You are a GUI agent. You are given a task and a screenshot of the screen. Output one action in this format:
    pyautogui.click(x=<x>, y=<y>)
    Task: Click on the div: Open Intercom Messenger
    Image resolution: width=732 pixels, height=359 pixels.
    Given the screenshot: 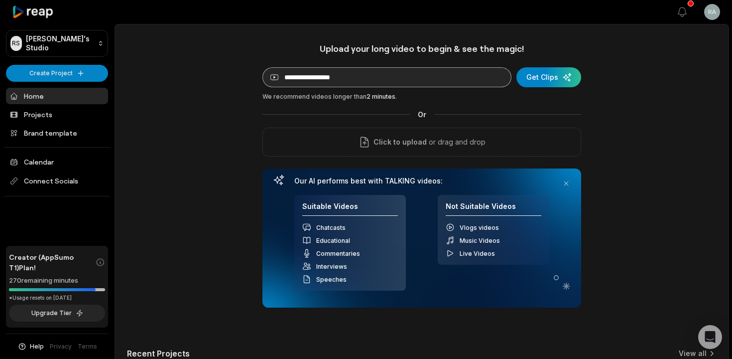 What is the action you would take?
    pyautogui.click(x=710, y=337)
    